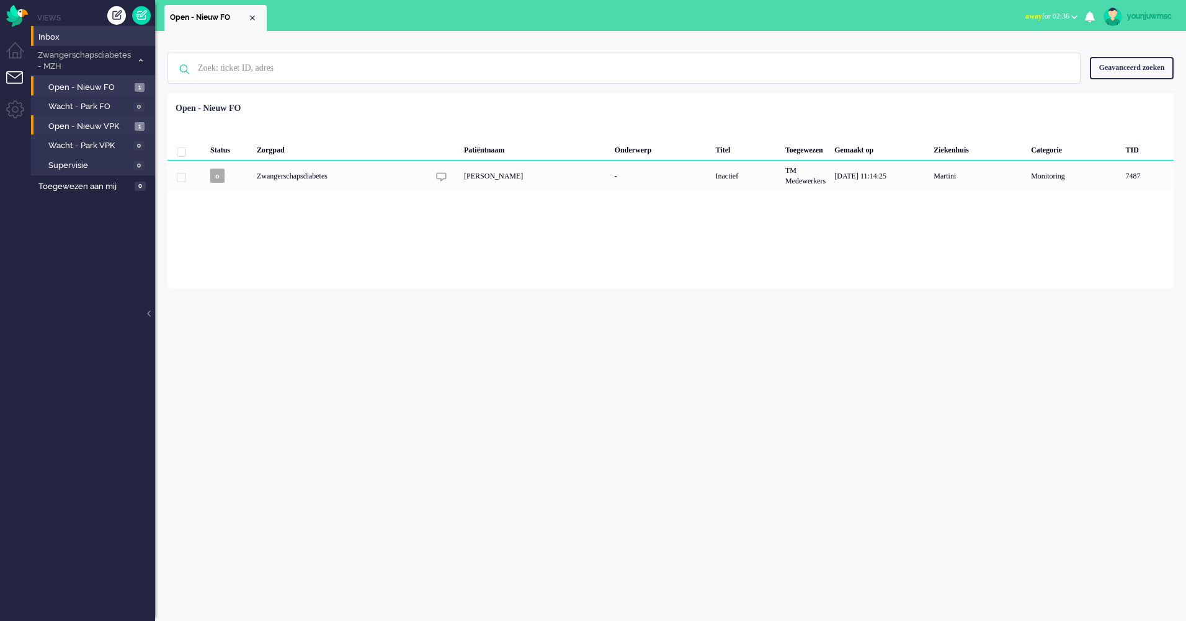 This screenshot has width=1186, height=621. Describe the element at coordinates (229, 148) in the screenshot. I see `div: Status` at that location.